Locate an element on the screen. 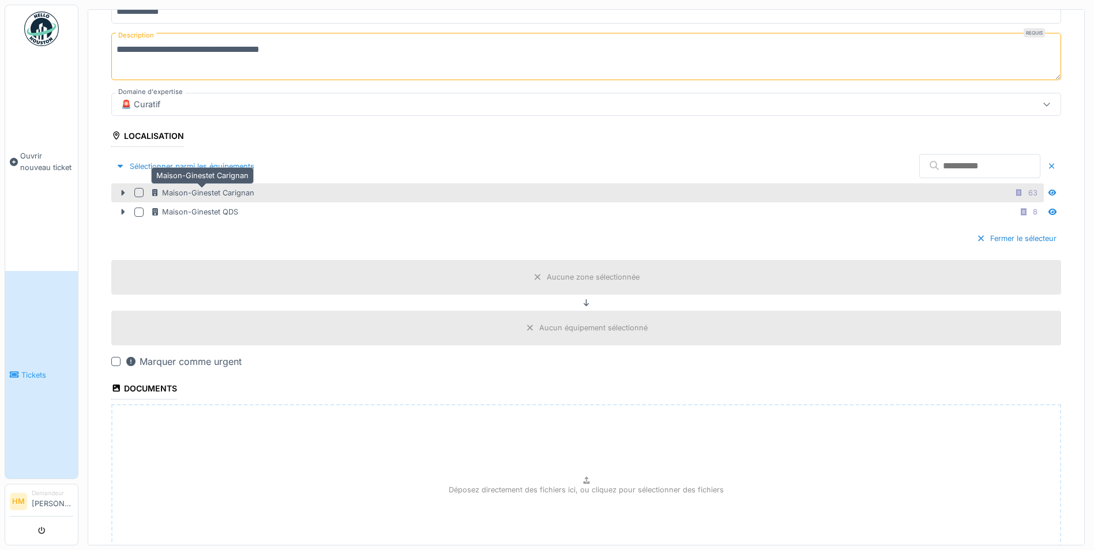  div: Marquer comme urgent is located at coordinates (183, 362).